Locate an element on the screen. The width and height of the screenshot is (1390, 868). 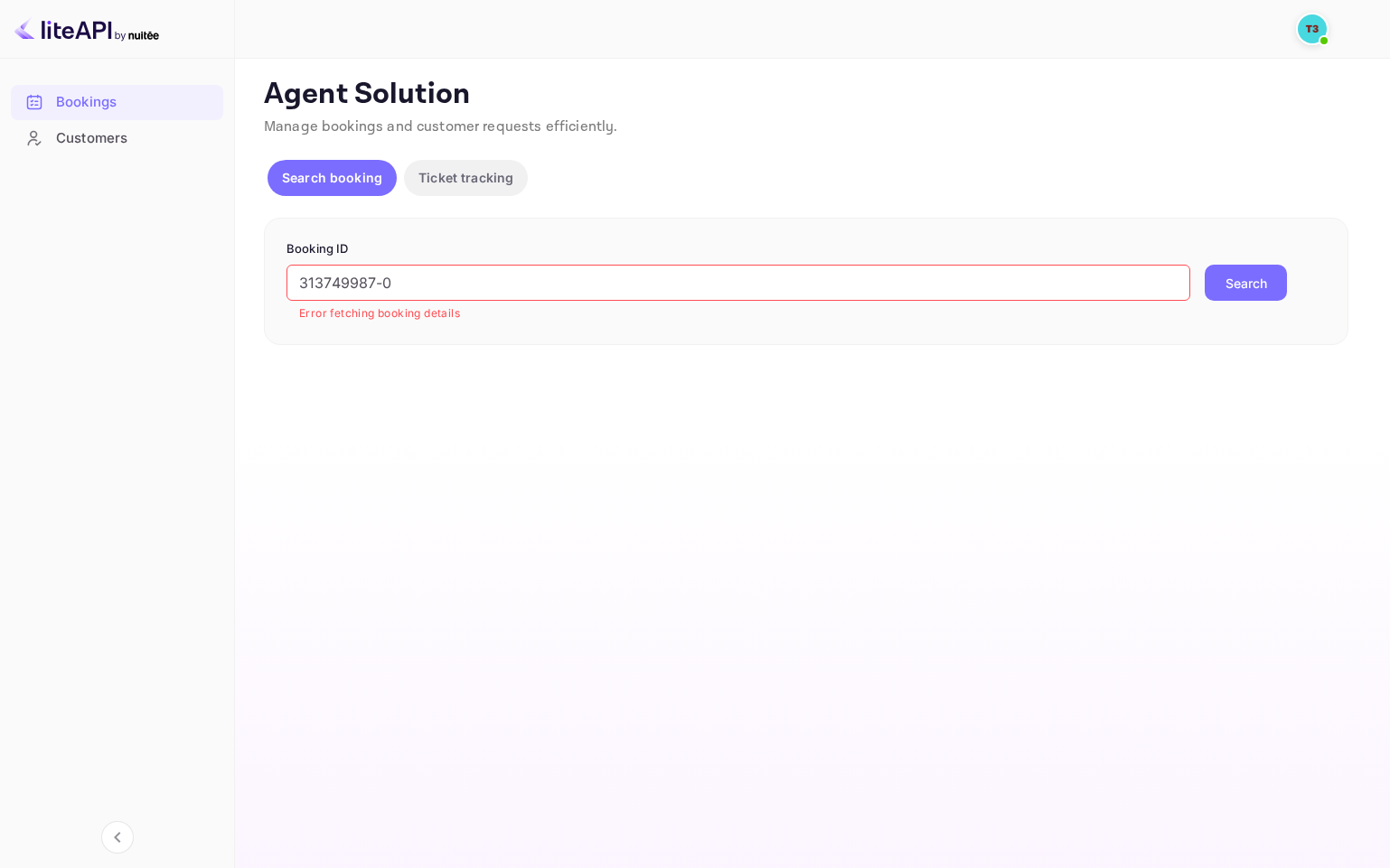
input: Enter Booking ID (e.g., 63782194) is located at coordinates (739, 283).